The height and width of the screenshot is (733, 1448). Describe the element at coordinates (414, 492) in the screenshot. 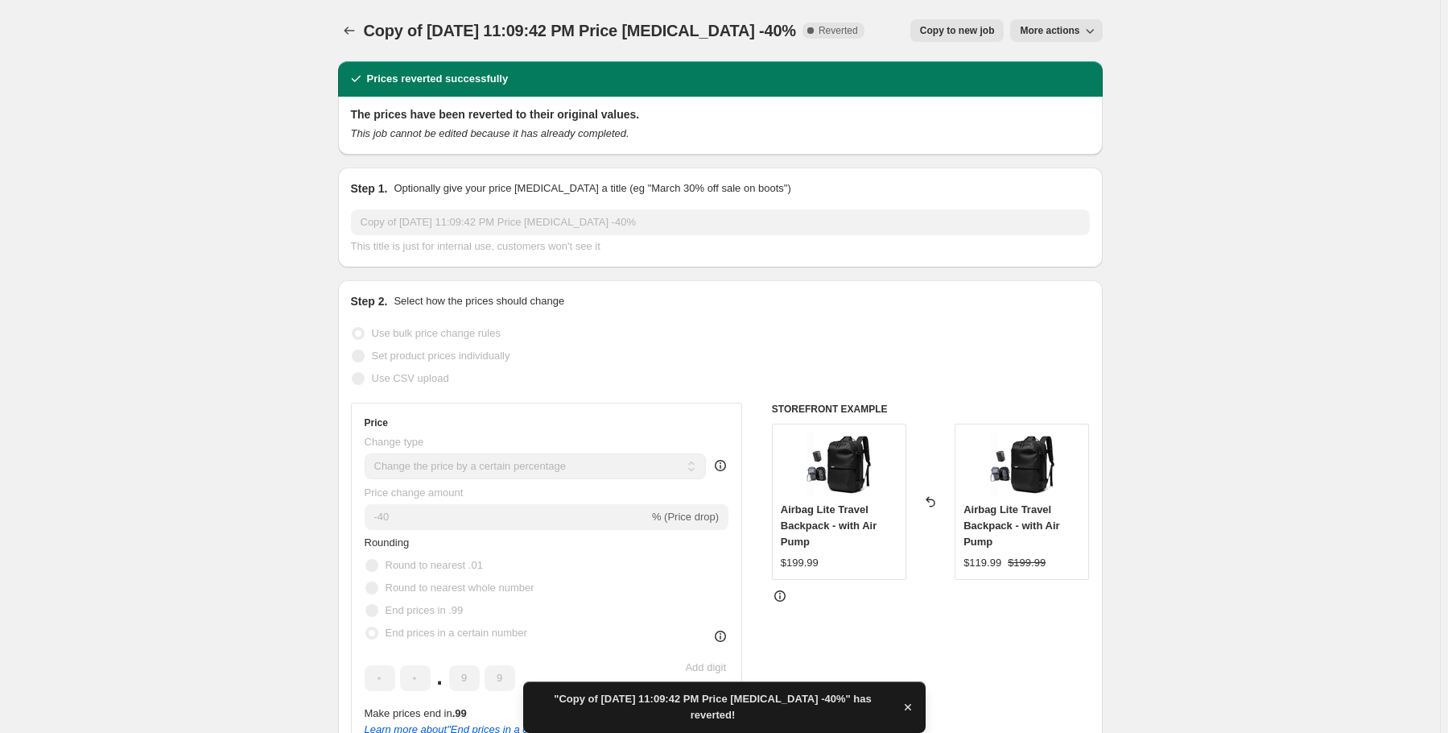

I see `span: Price change amount` at that location.